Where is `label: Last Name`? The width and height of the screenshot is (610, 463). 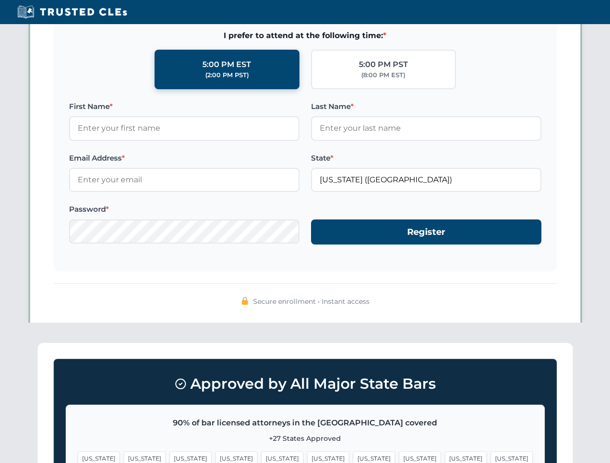
label: Last Name is located at coordinates (426, 107).